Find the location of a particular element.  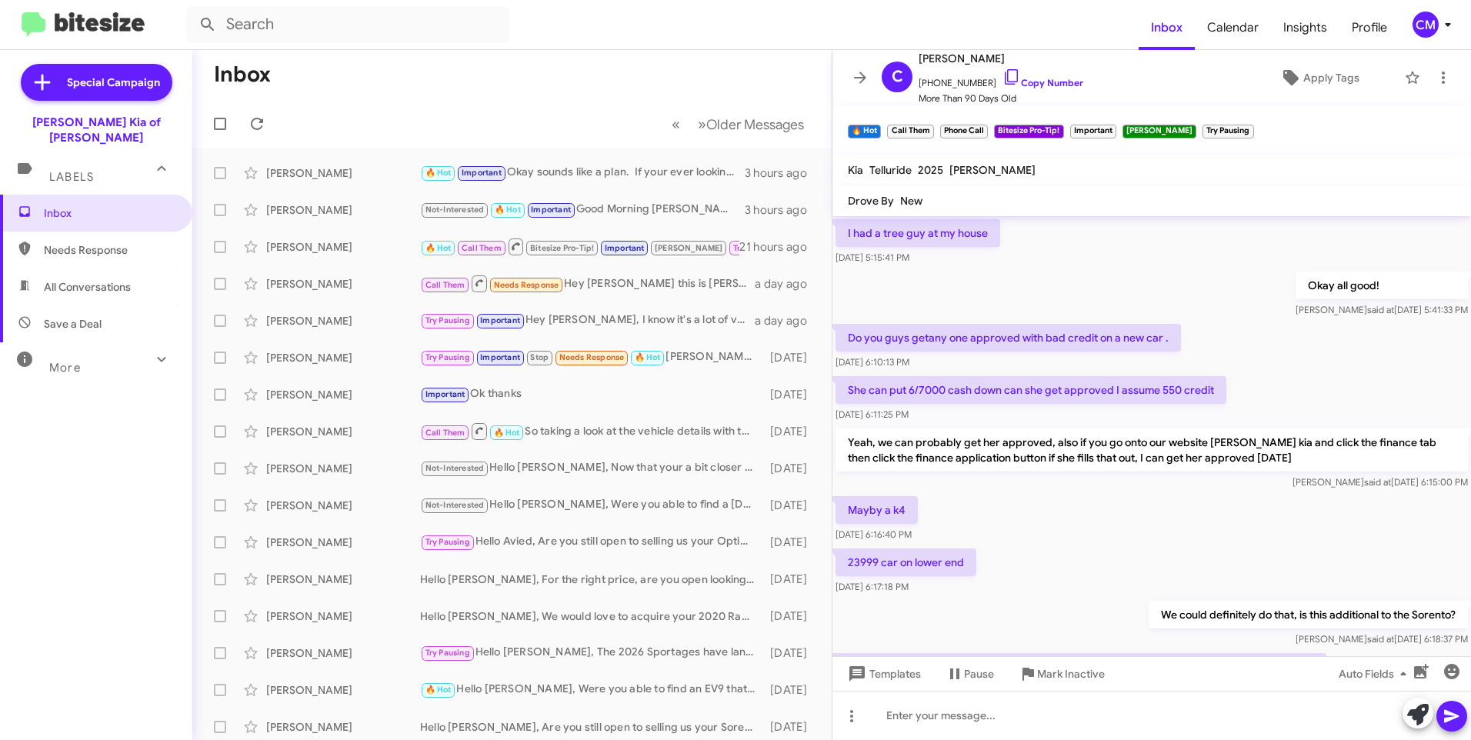

a: Special Campaign is located at coordinates (96, 82).